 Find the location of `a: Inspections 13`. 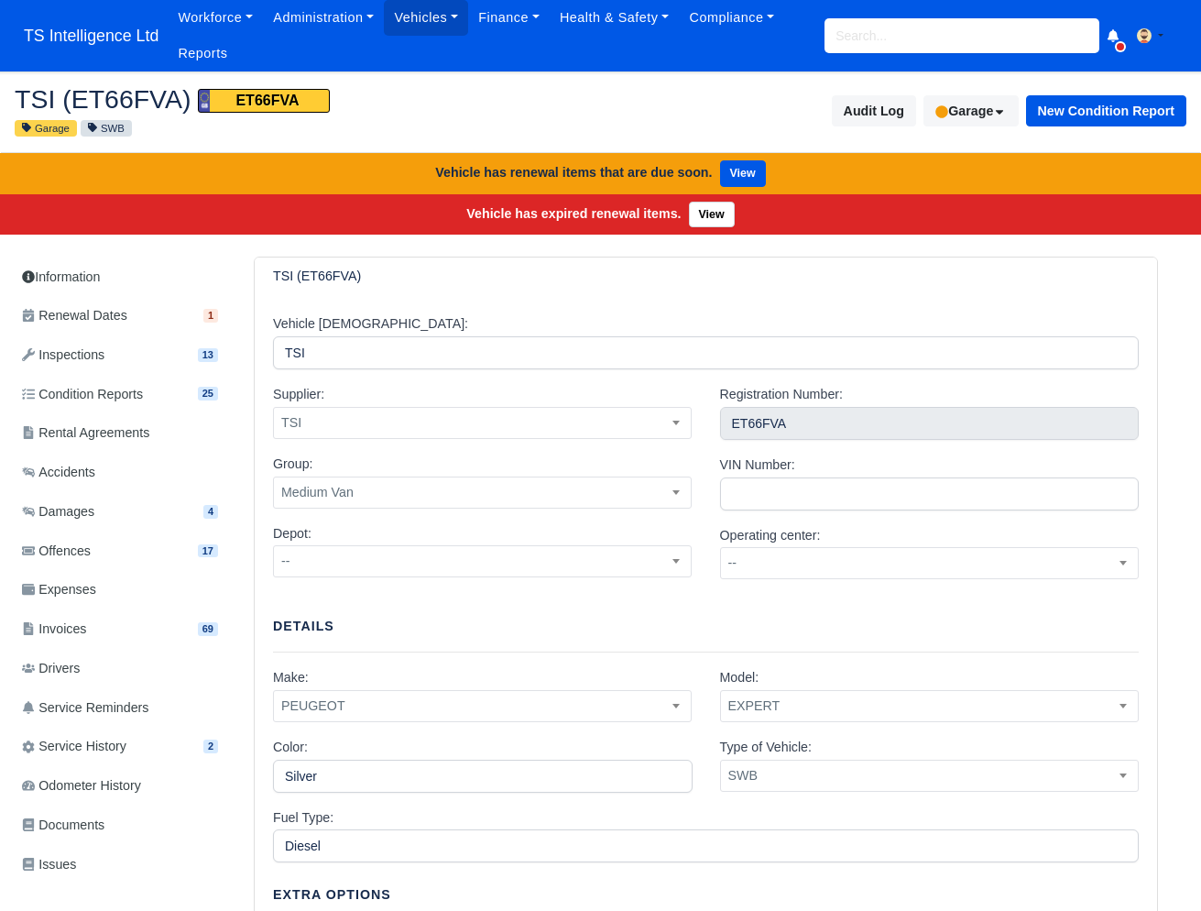

a: Inspections 13 is located at coordinates (120, 355).